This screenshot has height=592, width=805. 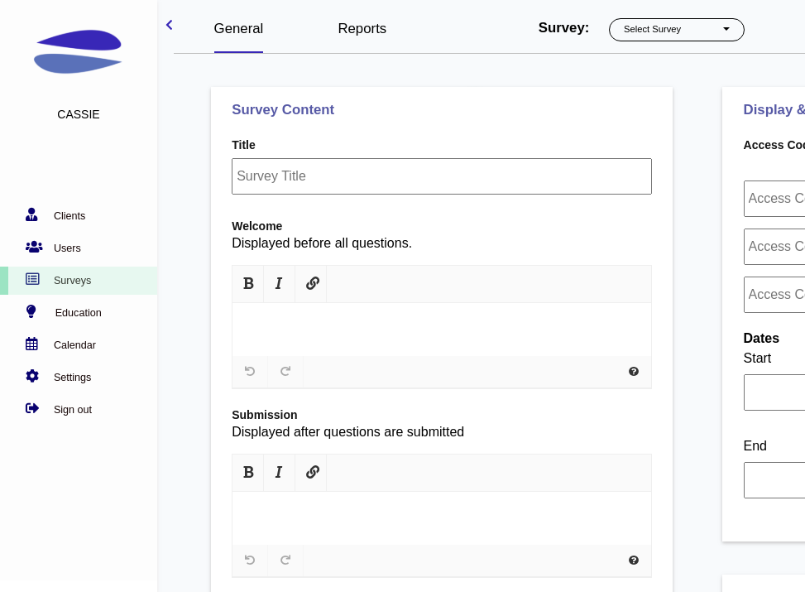 What do you see at coordinates (762, 338) in the screenshot?
I see `b: Dates` at bounding box center [762, 338].